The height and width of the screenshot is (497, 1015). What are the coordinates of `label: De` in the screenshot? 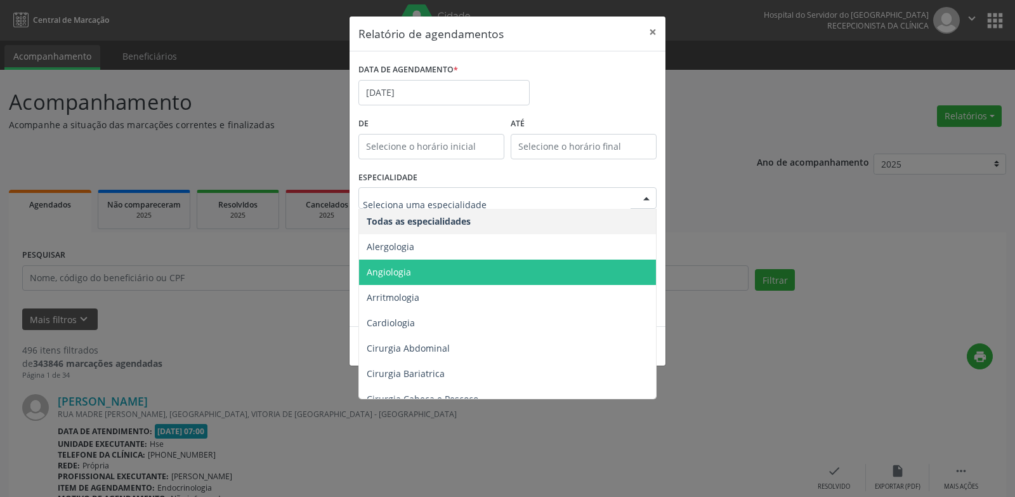 It's located at (431, 124).